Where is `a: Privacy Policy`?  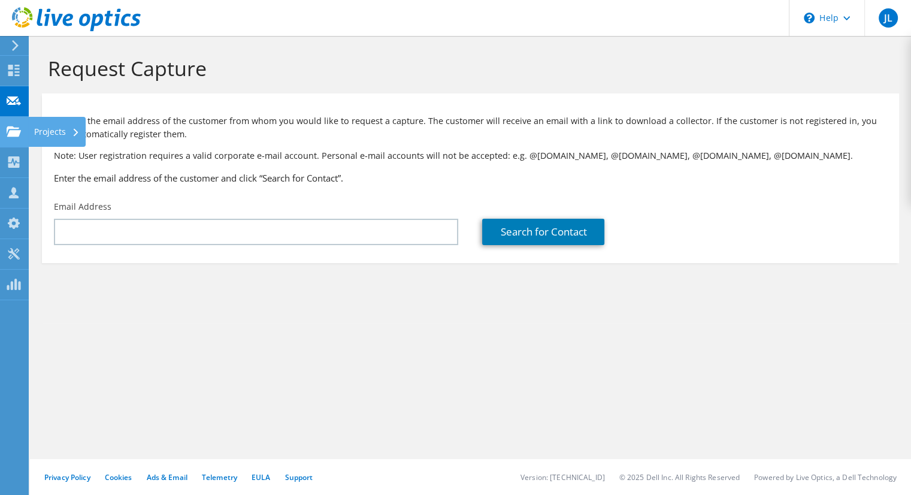 a: Privacy Policy is located at coordinates (67, 477).